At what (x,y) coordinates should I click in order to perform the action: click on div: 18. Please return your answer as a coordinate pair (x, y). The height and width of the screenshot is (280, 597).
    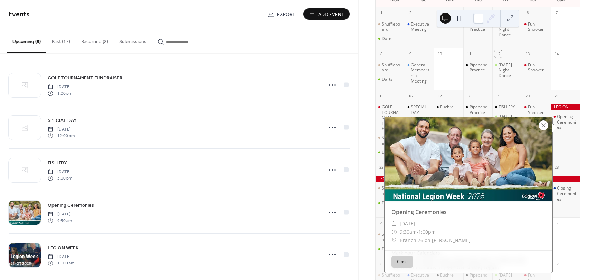
    Looking at the image, I should click on (469, 96).